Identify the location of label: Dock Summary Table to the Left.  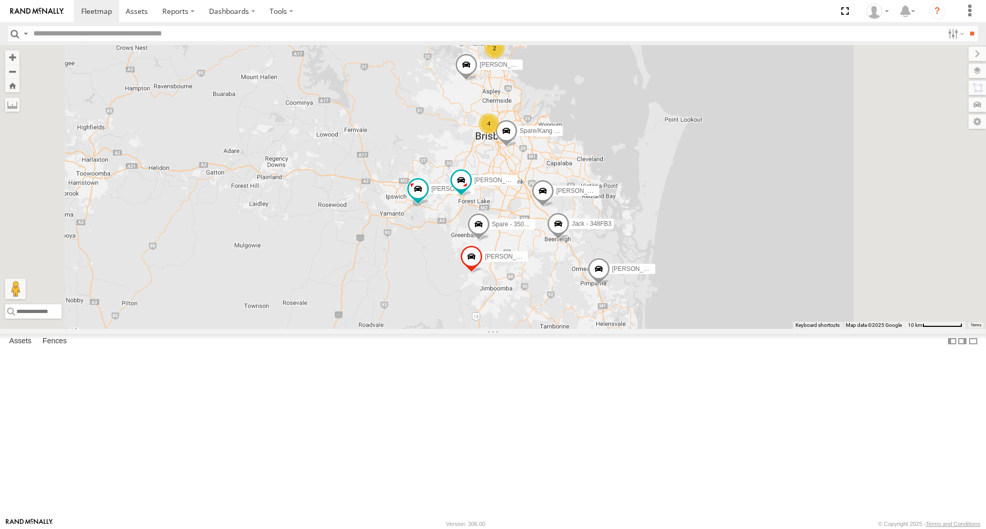
(952, 341).